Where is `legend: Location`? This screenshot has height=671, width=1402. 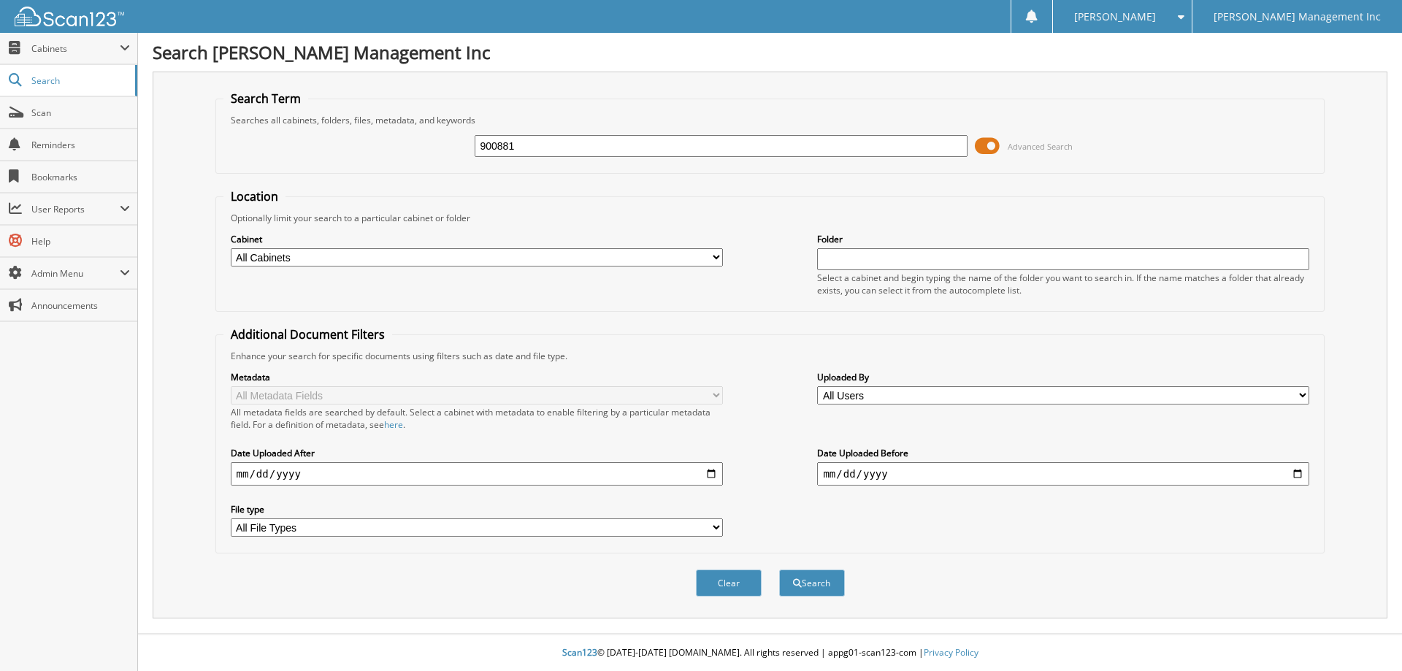 legend: Location is located at coordinates (254, 196).